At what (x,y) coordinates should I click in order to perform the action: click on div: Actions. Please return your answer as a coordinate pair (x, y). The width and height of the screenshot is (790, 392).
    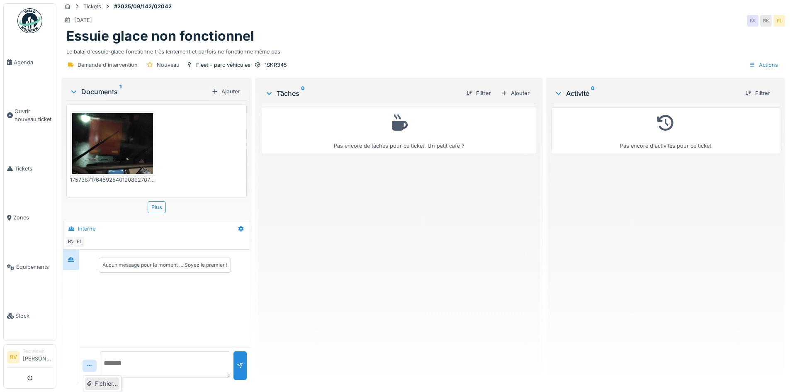
    Looking at the image, I should click on (764, 65).